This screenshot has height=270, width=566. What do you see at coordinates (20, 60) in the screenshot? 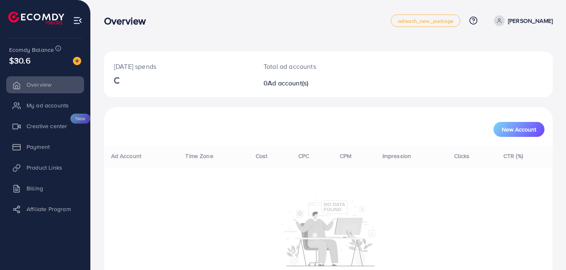
I see `span: $30.6` at bounding box center [20, 60].